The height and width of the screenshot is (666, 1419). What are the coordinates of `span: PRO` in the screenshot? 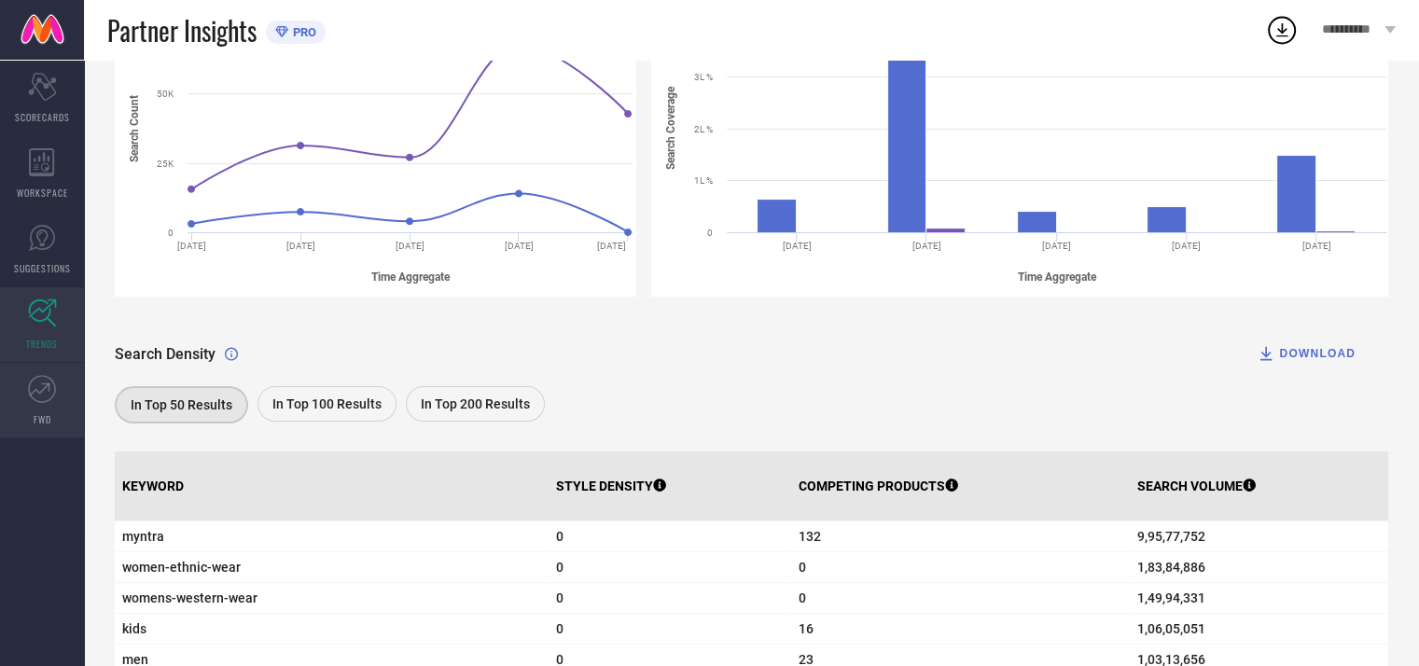 It's located at (302, 32).